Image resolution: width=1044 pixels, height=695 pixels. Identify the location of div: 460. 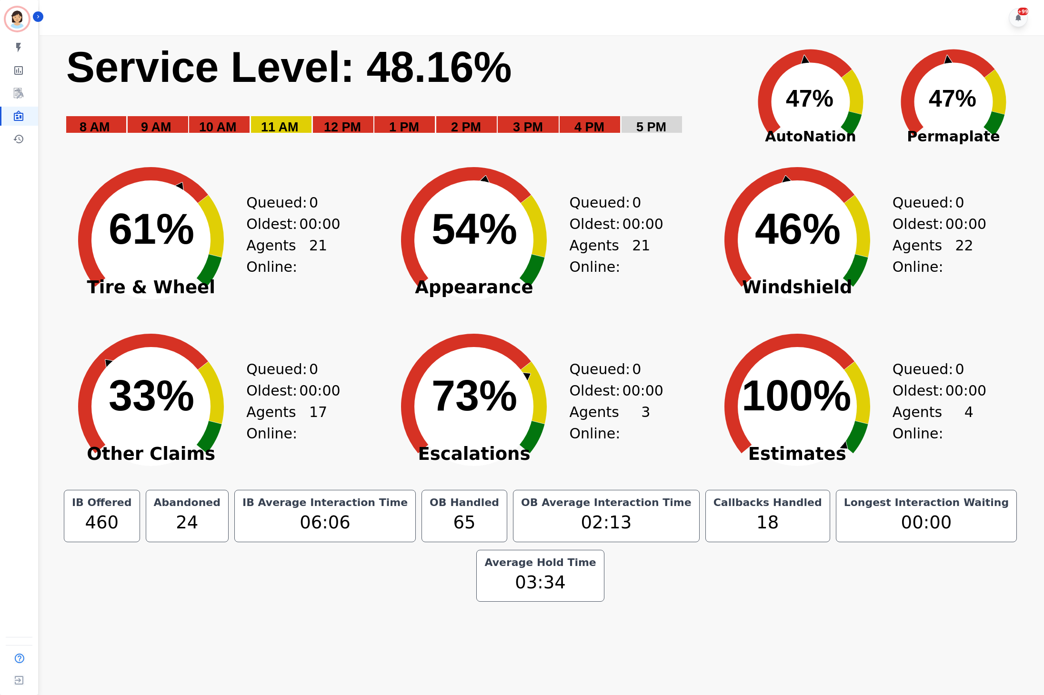
(102, 523).